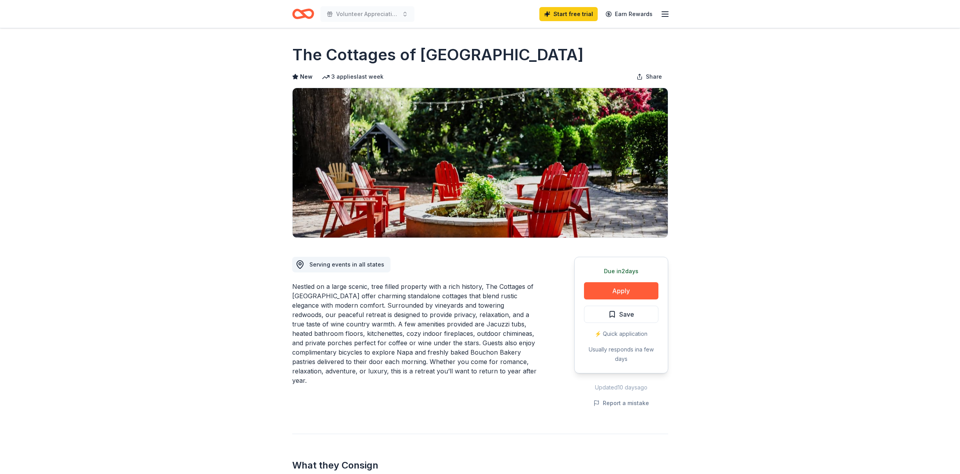  What do you see at coordinates (649, 77) in the screenshot?
I see `button: Share` at bounding box center [649, 77].